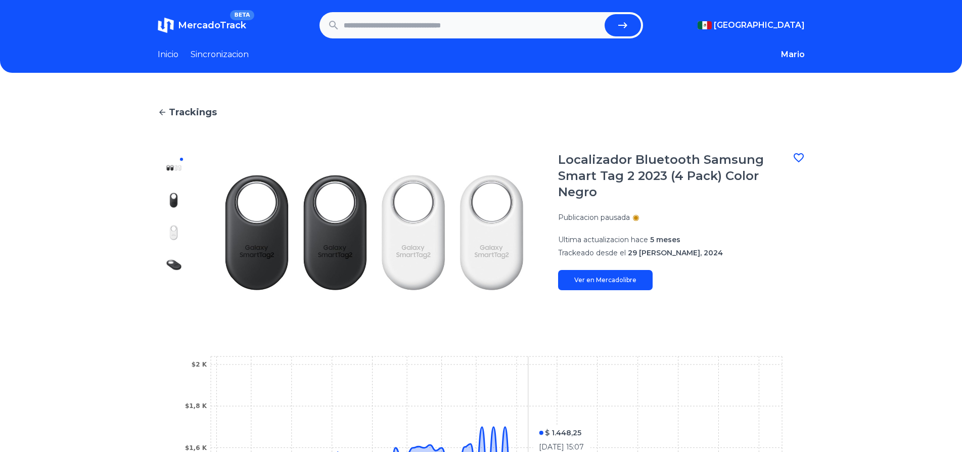 This screenshot has height=452, width=962. What do you see at coordinates (196, 406) in the screenshot?
I see `tspan: $1,8 K` at bounding box center [196, 406].